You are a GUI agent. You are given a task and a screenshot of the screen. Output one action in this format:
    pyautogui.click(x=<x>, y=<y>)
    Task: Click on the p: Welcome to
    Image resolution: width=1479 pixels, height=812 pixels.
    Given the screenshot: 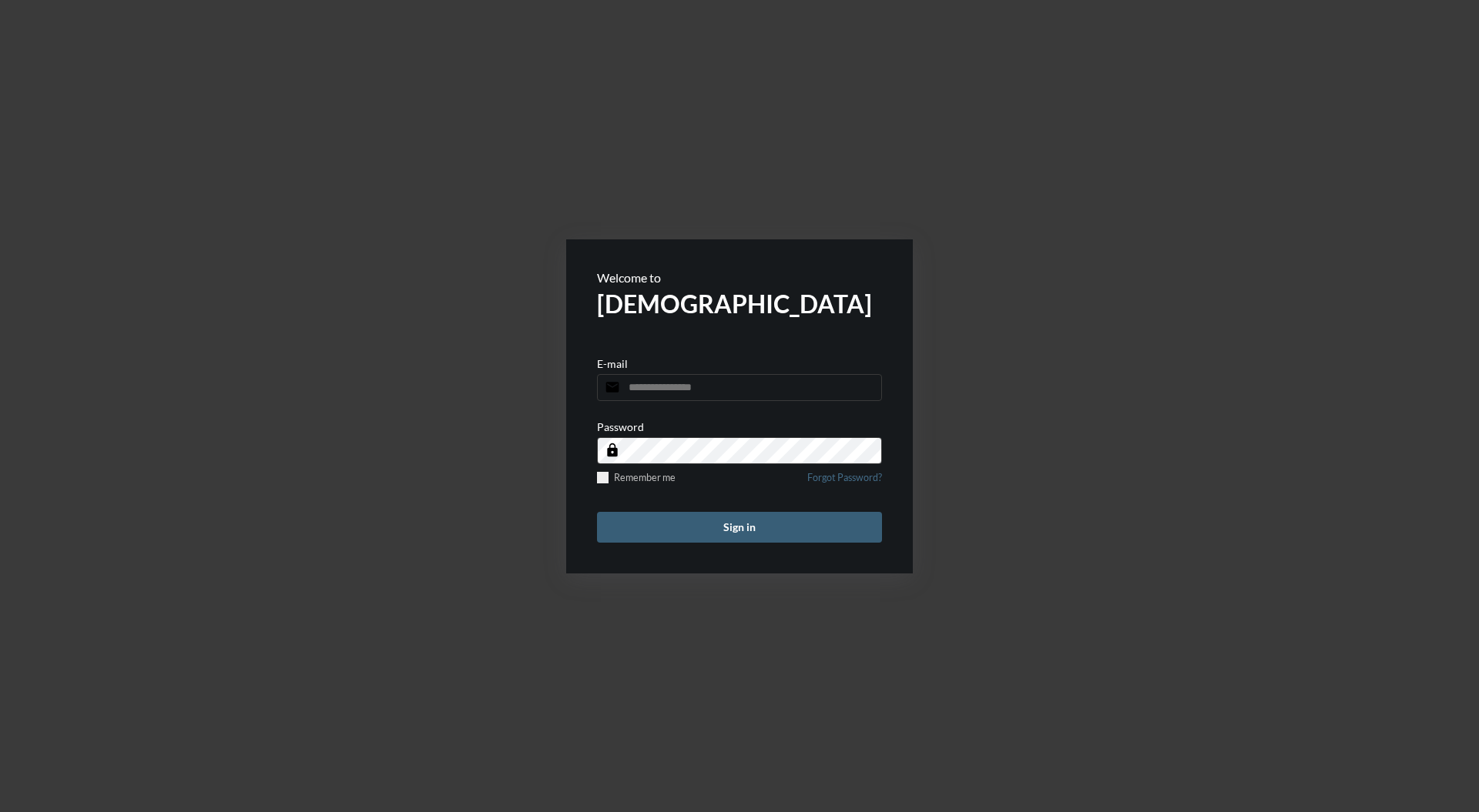 What is the action you would take?
    pyautogui.click(x=739, y=277)
    